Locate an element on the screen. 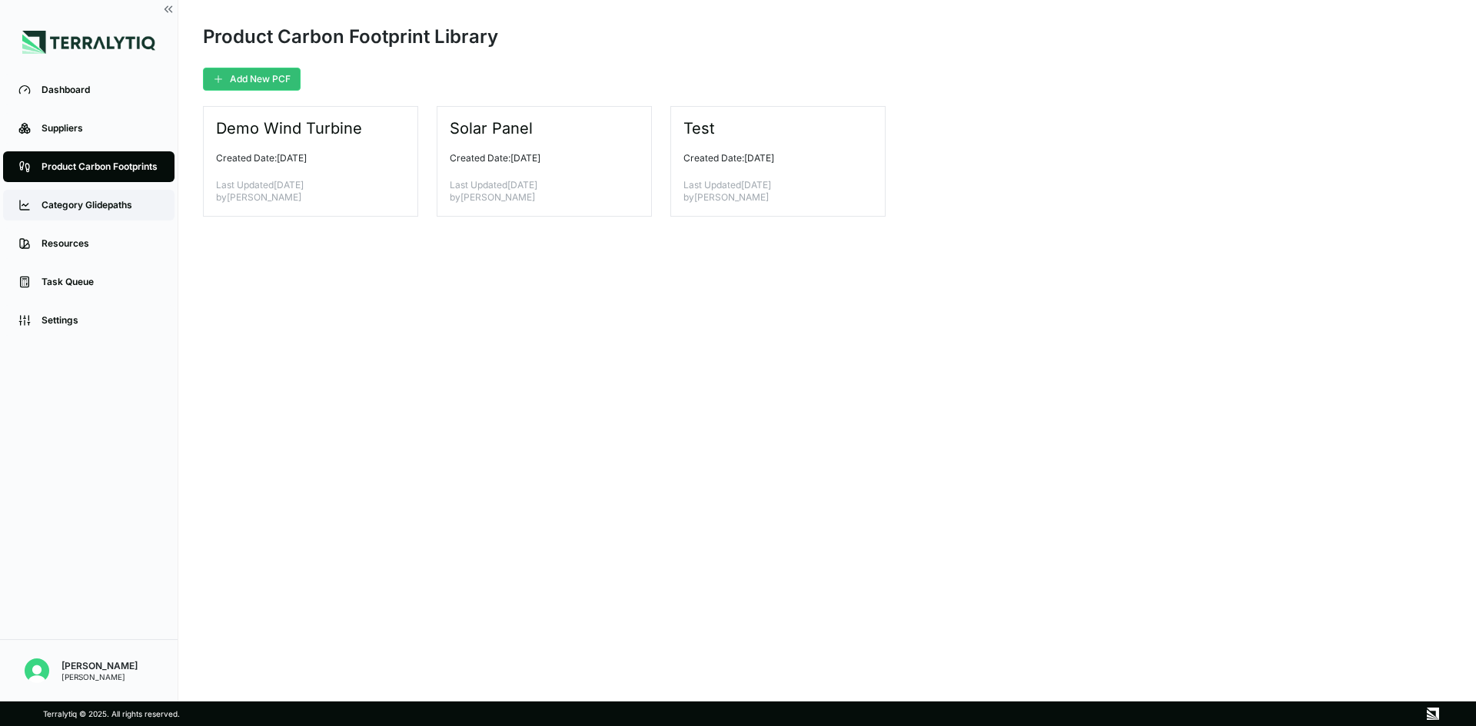 The height and width of the screenshot is (726, 1476). button: Add New PCF is located at coordinates (251, 79).